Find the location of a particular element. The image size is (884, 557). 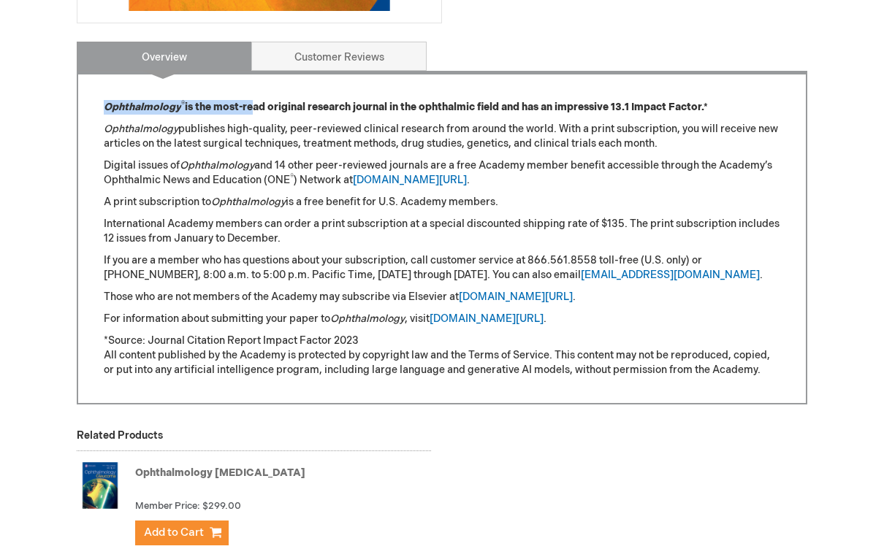

p: *Source: Journal Citation Report Impact Factor 2023 is located at coordinates (442, 341).